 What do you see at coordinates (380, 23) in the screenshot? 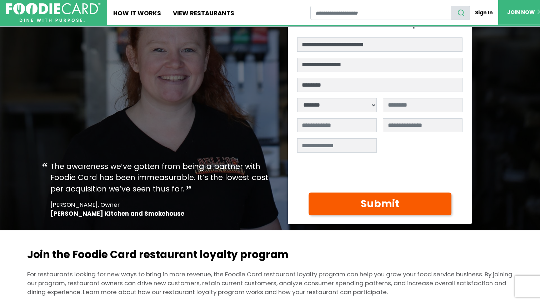
I see `h2: Become a restaurant partner` at bounding box center [380, 23].